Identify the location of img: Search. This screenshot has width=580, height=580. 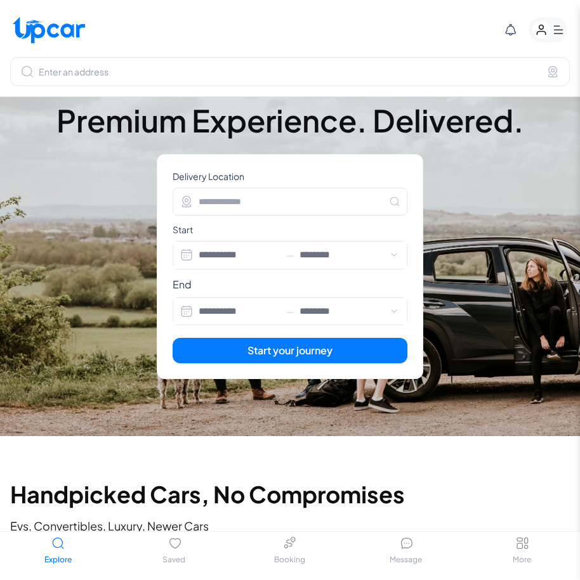
(27, 72).